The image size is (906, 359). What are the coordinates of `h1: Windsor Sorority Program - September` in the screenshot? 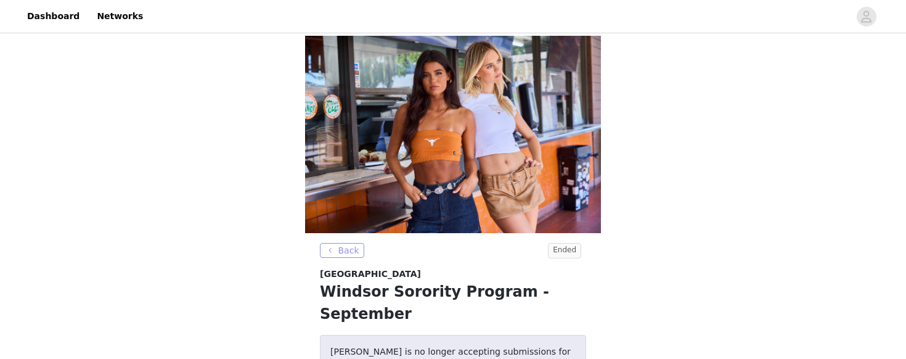 It's located at (453, 303).